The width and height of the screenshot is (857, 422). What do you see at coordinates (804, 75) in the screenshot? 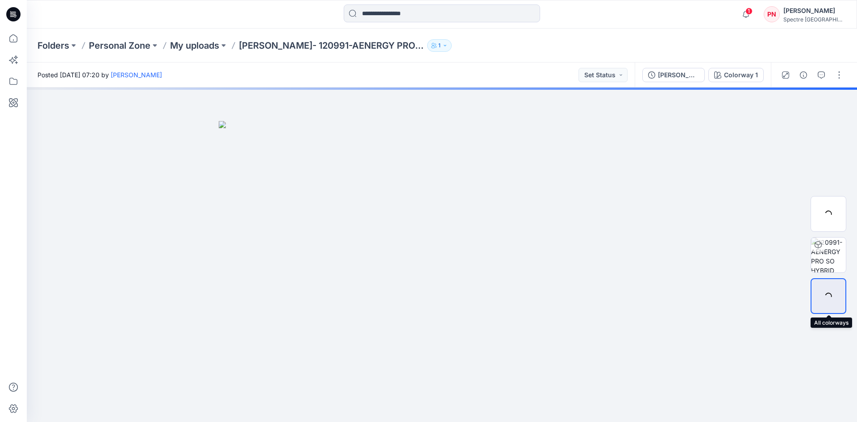
I see `button: Details` at bounding box center [804, 75].